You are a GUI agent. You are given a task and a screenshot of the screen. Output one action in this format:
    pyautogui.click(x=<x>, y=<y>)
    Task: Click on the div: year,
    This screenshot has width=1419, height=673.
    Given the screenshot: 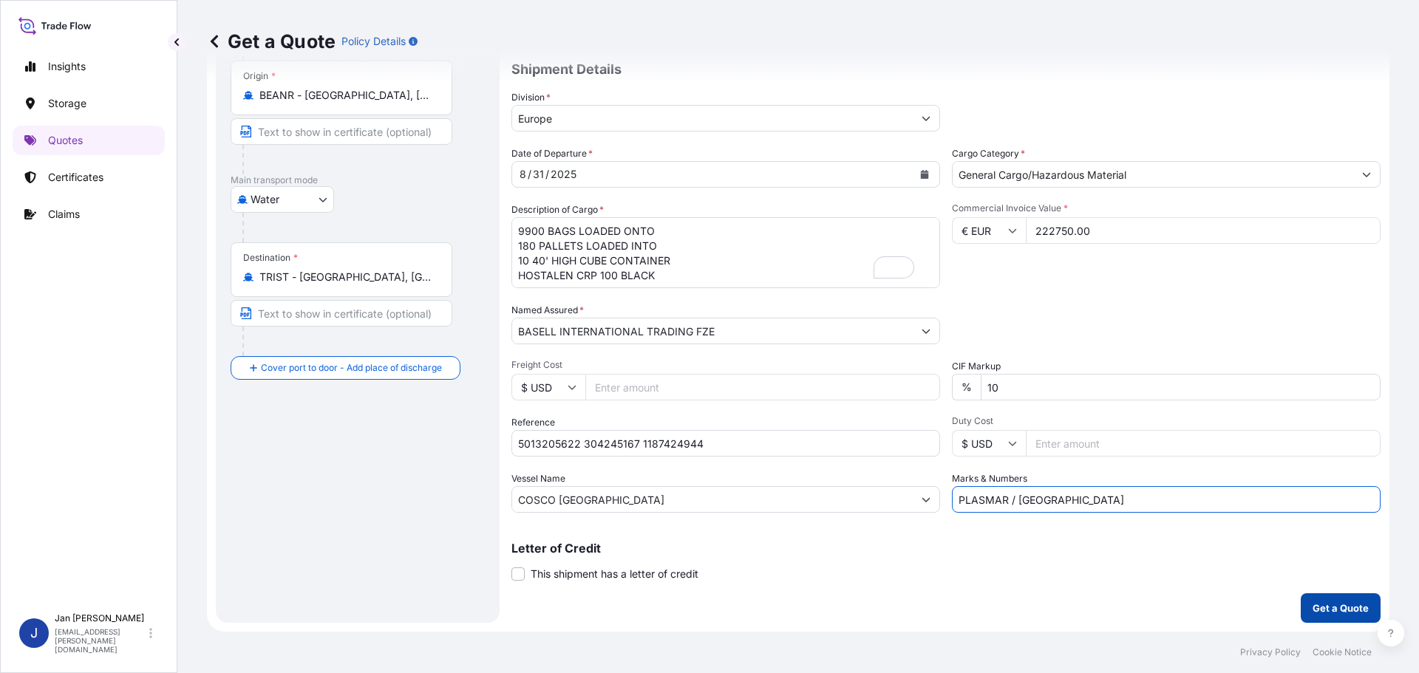 What is the action you would take?
    pyautogui.click(x=563, y=174)
    